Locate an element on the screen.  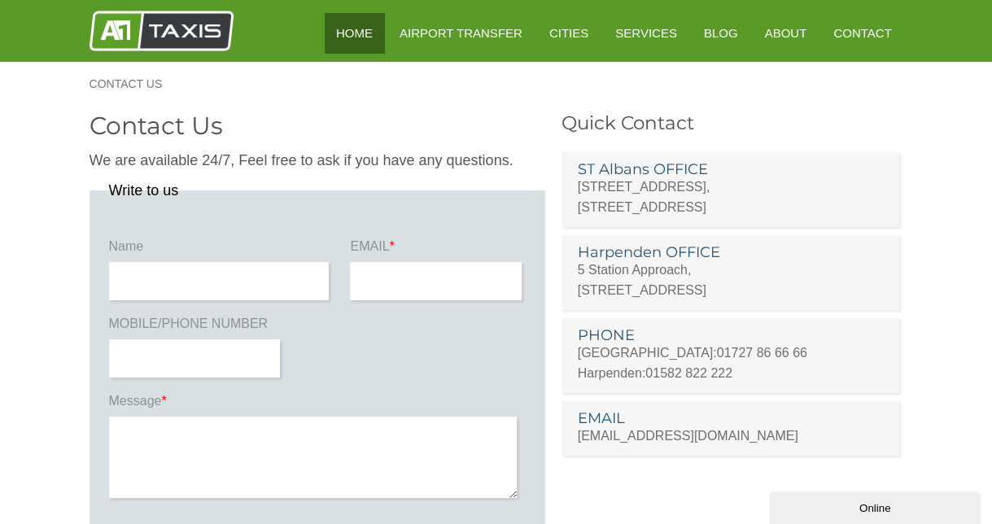
a: HOME is located at coordinates (354, 33).